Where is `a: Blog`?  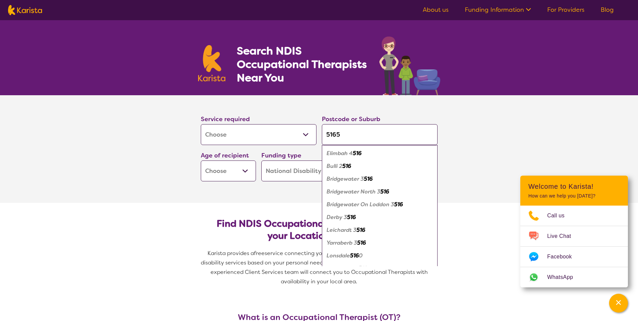
a: Blog is located at coordinates (607, 10).